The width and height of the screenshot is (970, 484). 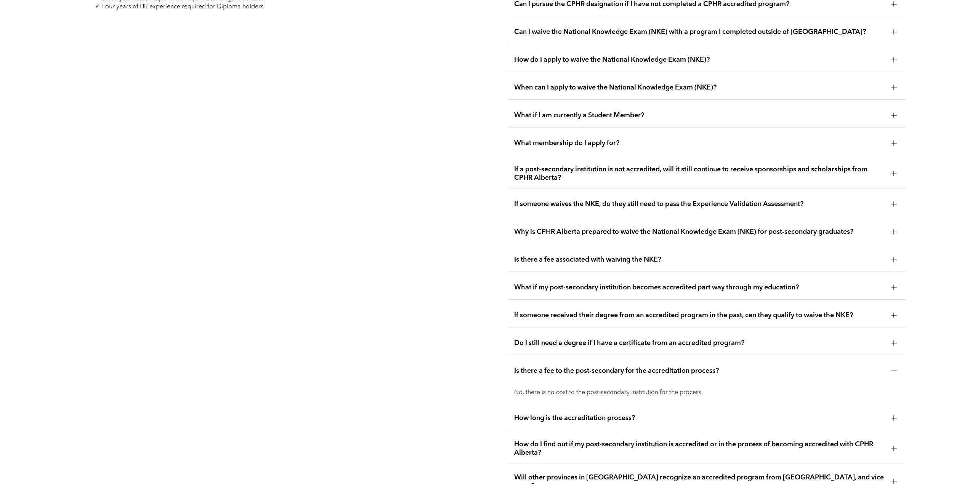 I want to click on span: Do I still need a degree if I have a certificate from an accredited program?, so click(x=699, y=343).